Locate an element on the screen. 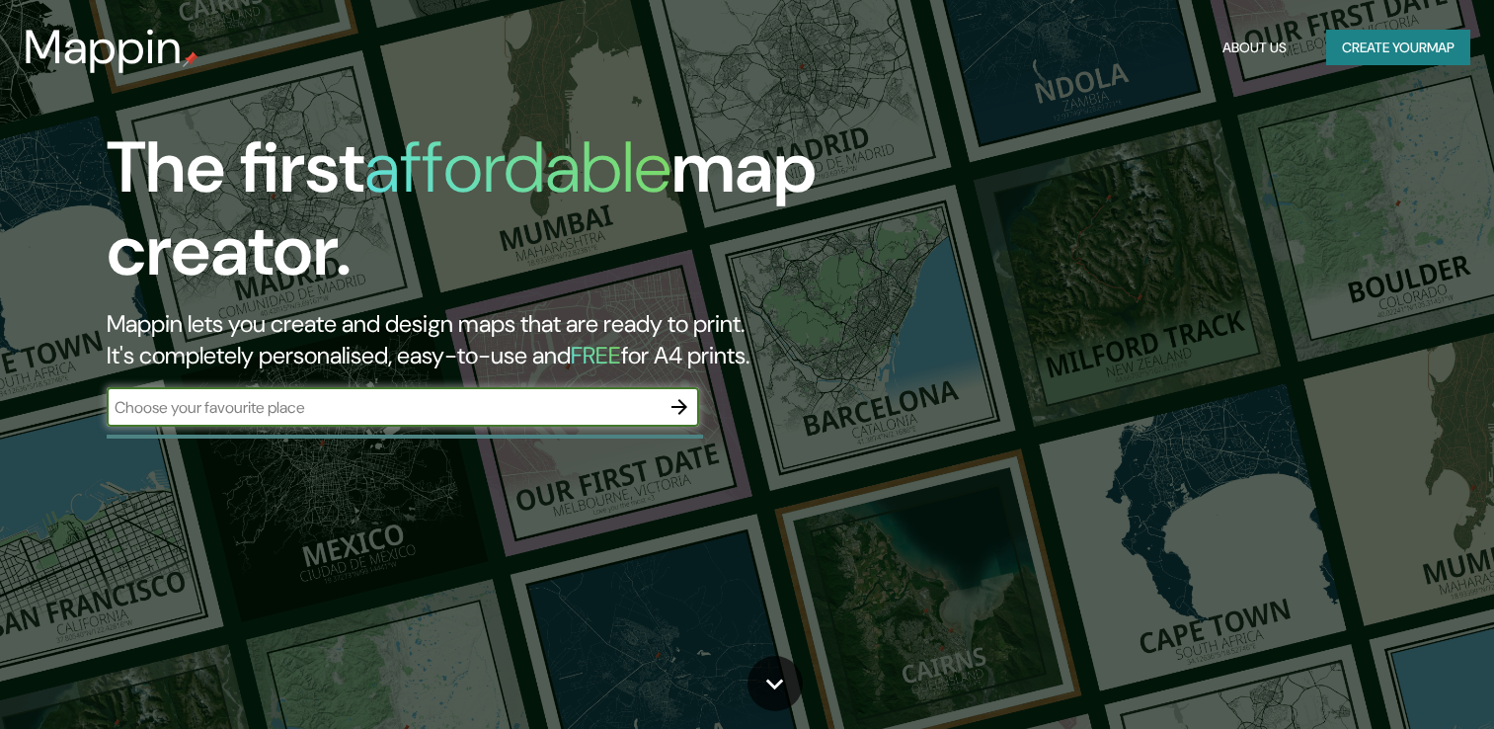  font: Create your map is located at coordinates (1398, 47).